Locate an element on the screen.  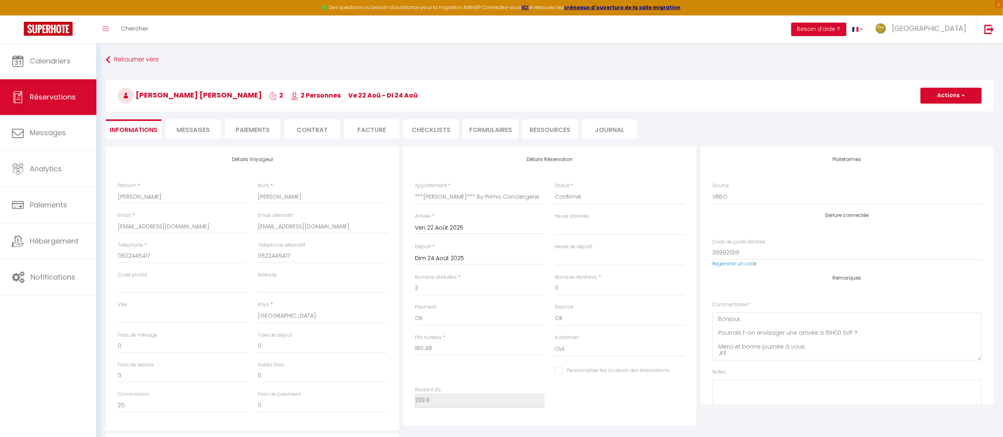
label: Téléphone is located at coordinates (130, 245).